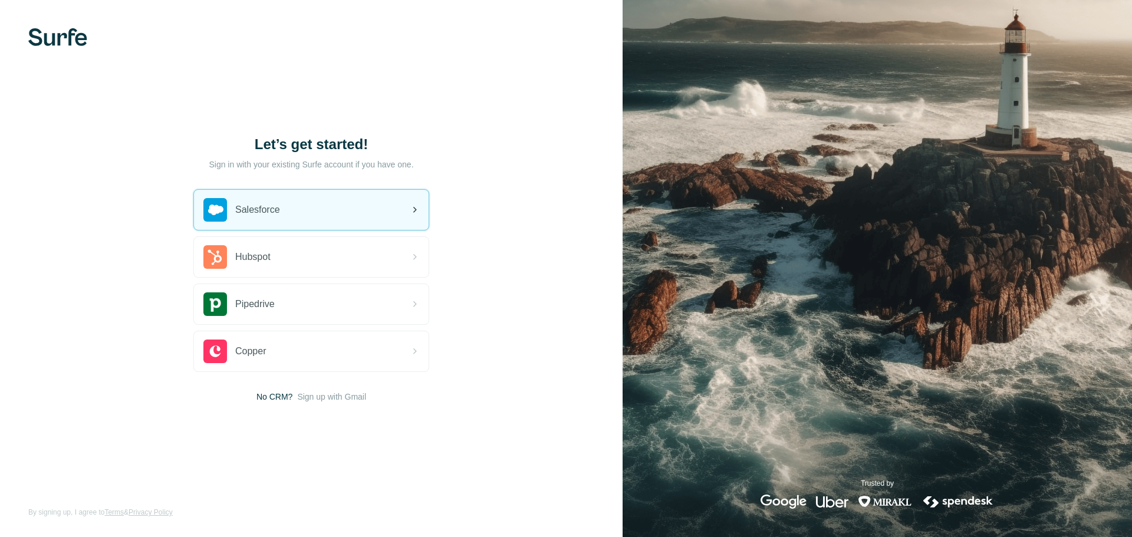 The width and height of the screenshot is (1132, 537). I want to click on p: Trusted by, so click(877, 483).